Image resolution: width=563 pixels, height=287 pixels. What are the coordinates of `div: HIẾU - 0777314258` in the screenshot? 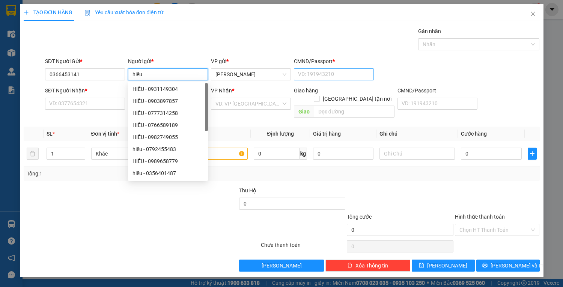 It's located at (168, 113).